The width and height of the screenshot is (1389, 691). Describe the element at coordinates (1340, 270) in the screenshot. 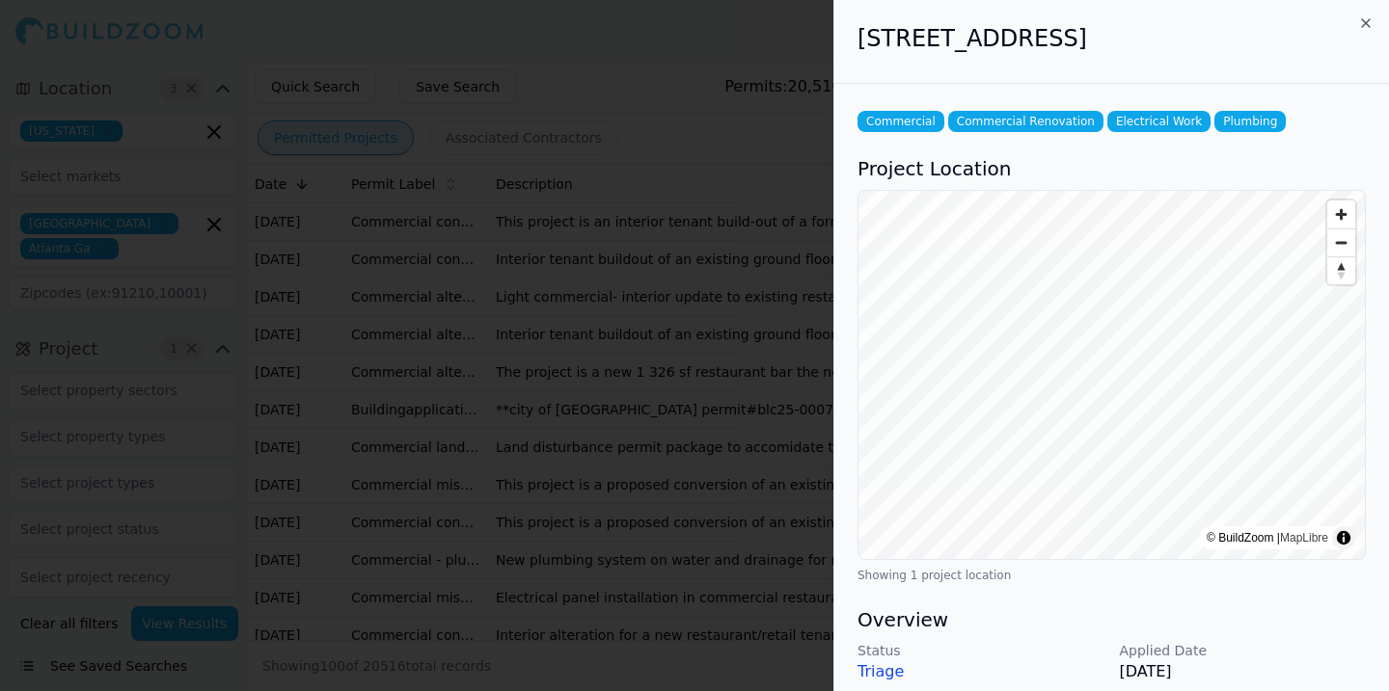

I see `button: Reset bearing to north` at that location.